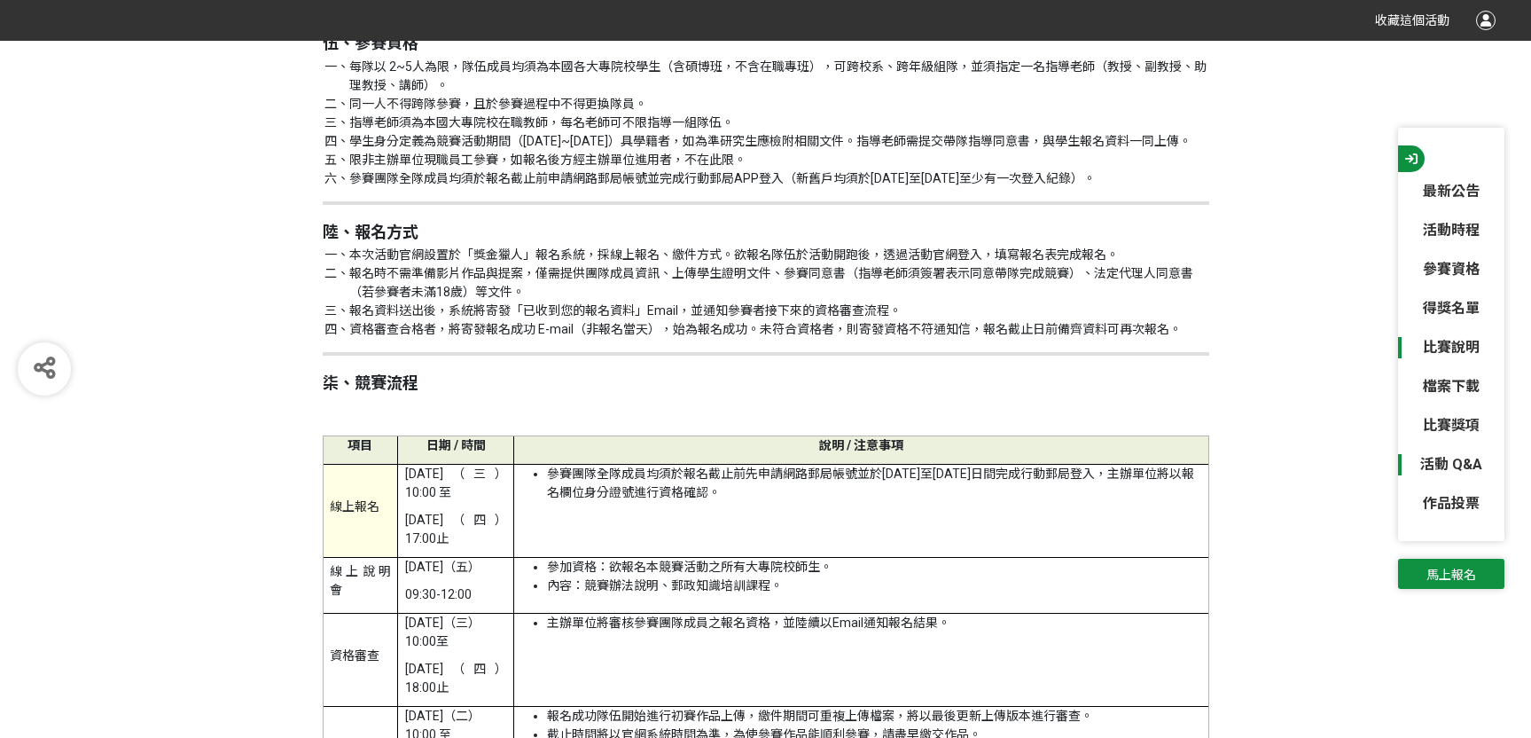 Image resolution: width=1531 pixels, height=738 pixels. What do you see at coordinates (1451, 231) in the screenshot?
I see `a: 活動時程` at bounding box center [1451, 231].